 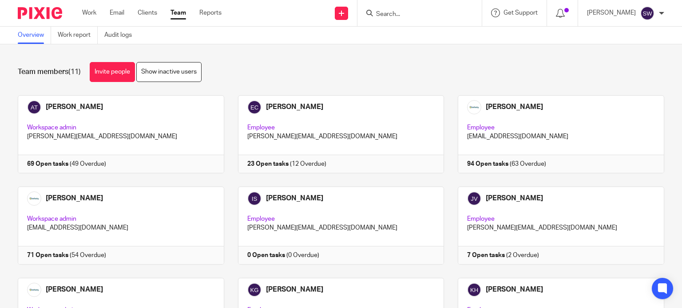 What do you see at coordinates (40, 13) in the screenshot?
I see `img: Pixie` at bounding box center [40, 13].